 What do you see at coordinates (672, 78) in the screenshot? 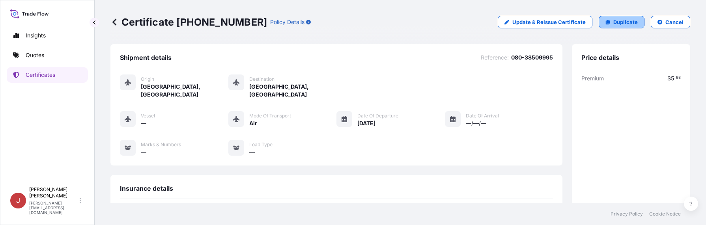
I see `span: 5` at bounding box center [672, 78].